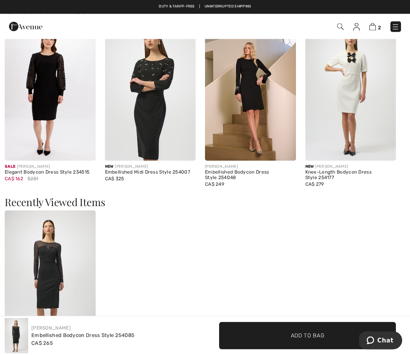 The image size is (410, 355). I want to click on img: Menu, so click(396, 27).